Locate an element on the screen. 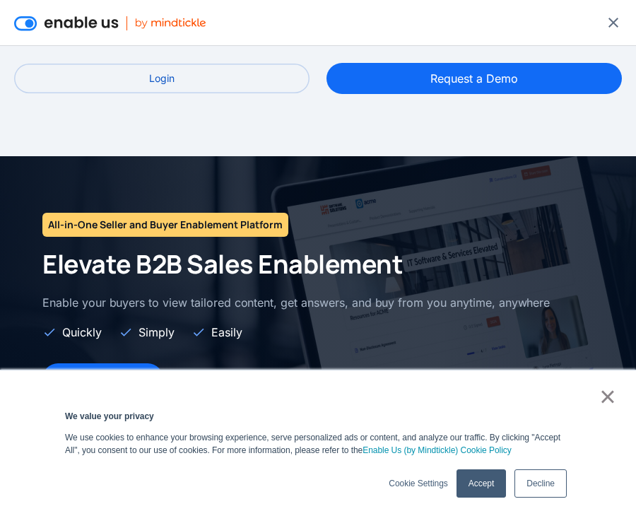 This screenshot has width=636, height=516. a: Login is located at coordinates (162, 78).